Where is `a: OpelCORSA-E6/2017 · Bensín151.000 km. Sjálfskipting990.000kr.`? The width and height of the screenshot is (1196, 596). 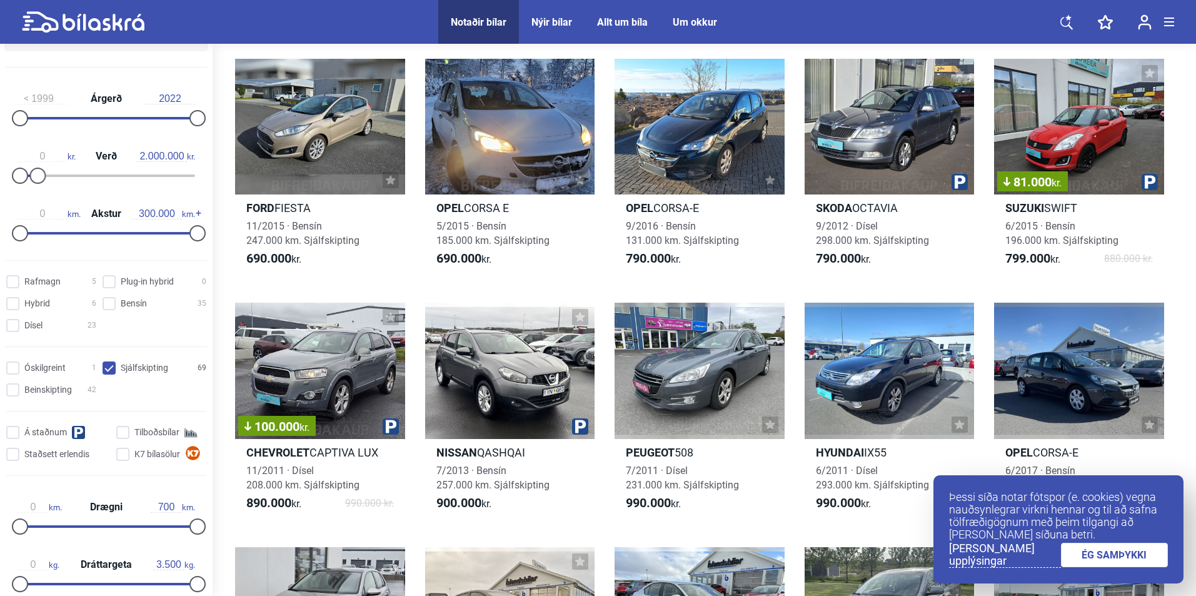 a: OpelCORSA-E6/2017 · Bensín151.000 km. Sjálfskipting990.000kr. is located at coordinates (1079, 412).